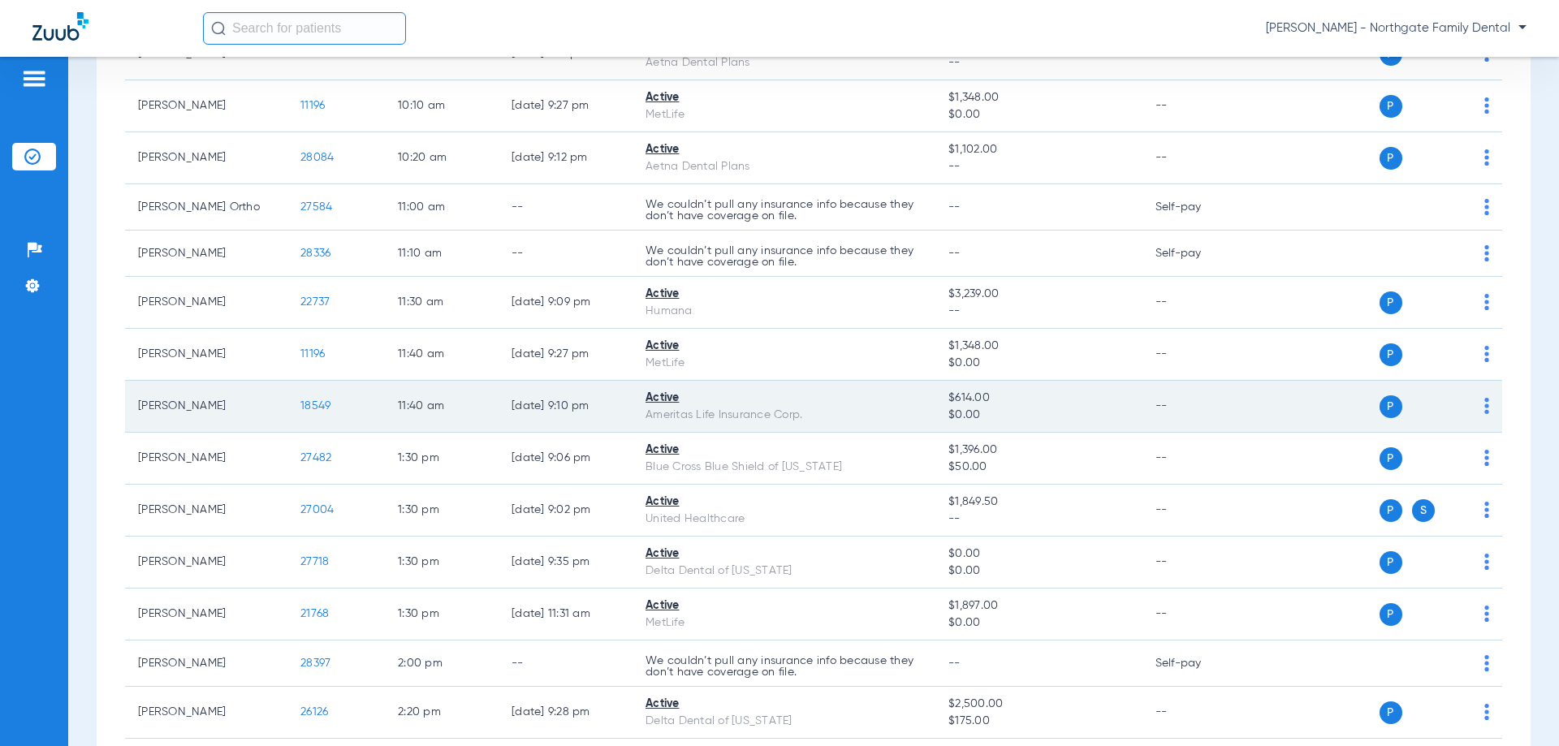 The image size is (1559, 746). What do you see at coordinates (315, 302) in the screenshot?
I see `span: 22737` at bounding box center [315, 302].